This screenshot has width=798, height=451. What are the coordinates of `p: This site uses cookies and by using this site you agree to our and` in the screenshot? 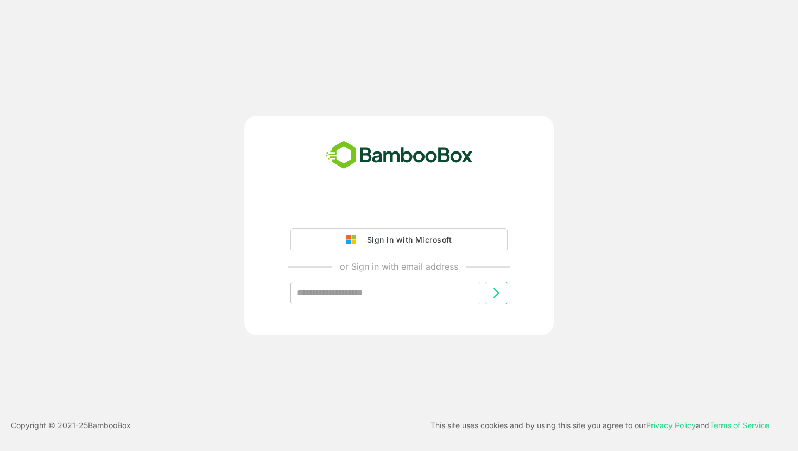 It's located at (600, 426).